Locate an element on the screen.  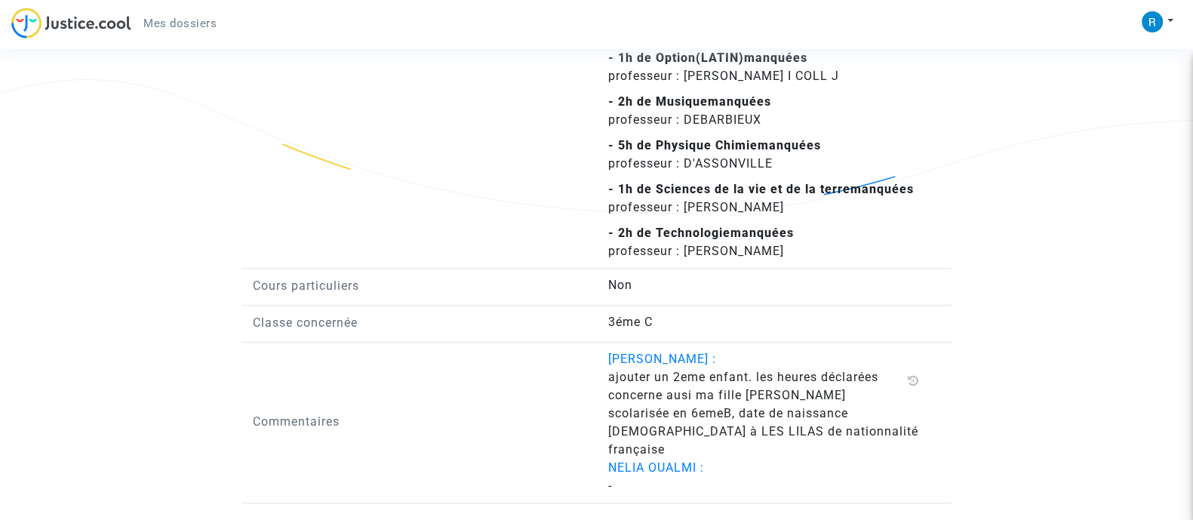
span: professeur : DEBARBIEUX is located at coordinates (684, 119).